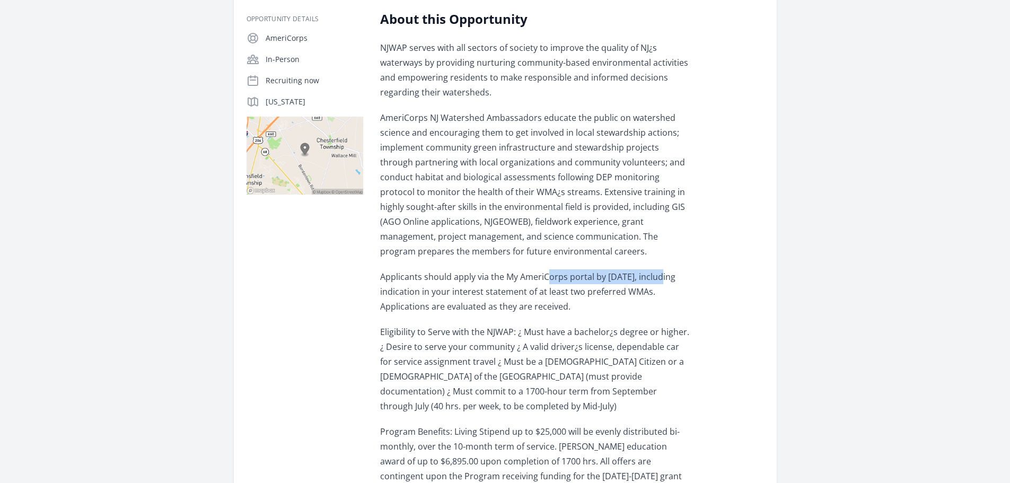 The image size is (1010, 483). Describe the element at coordinates (535, 19) in the screenshot. I see `h2: About this Opportunity` at that location.